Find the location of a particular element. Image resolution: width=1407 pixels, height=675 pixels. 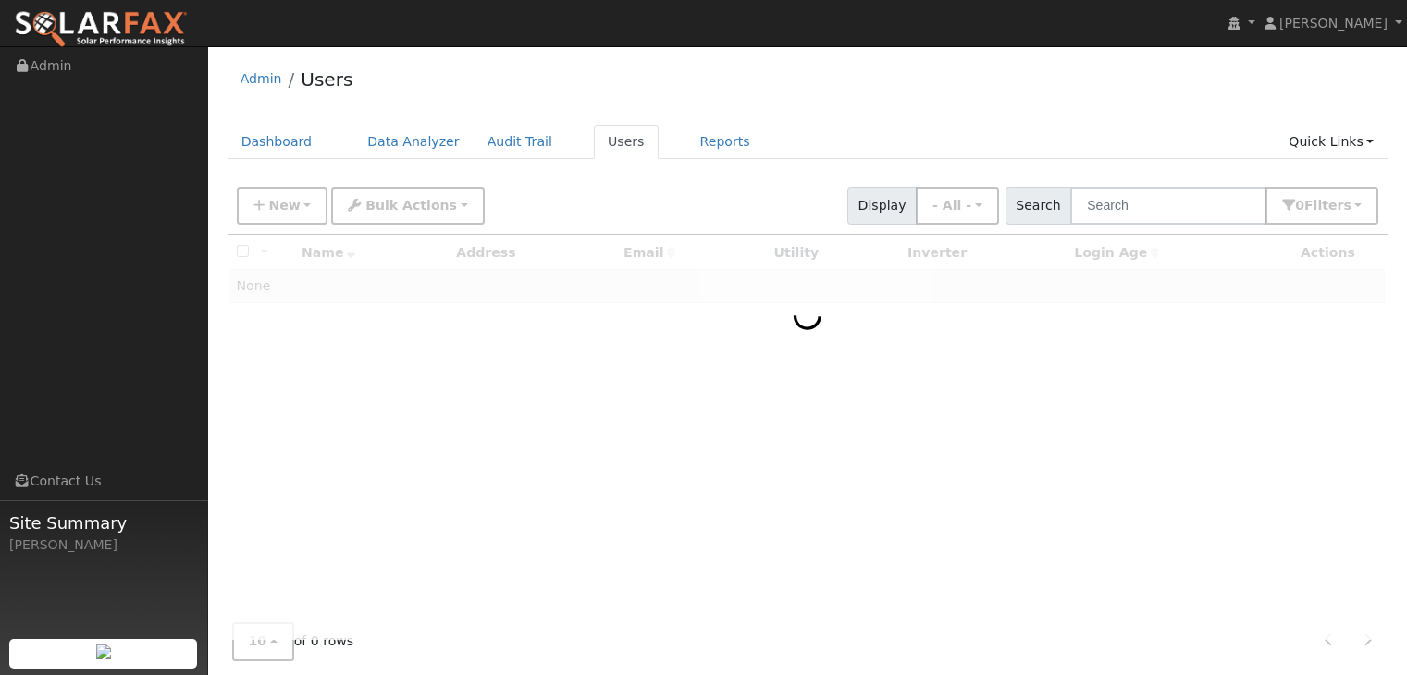

button: - All - is located at coordinates (957, 205).